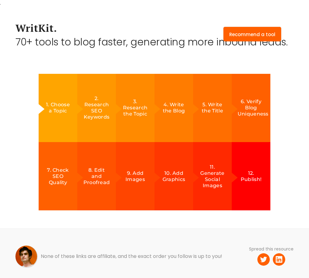  What do you see at coordinates (174, 108) in the screenshot?
I see `div: 4. Write the Blog` at bounding box center [174, 108].